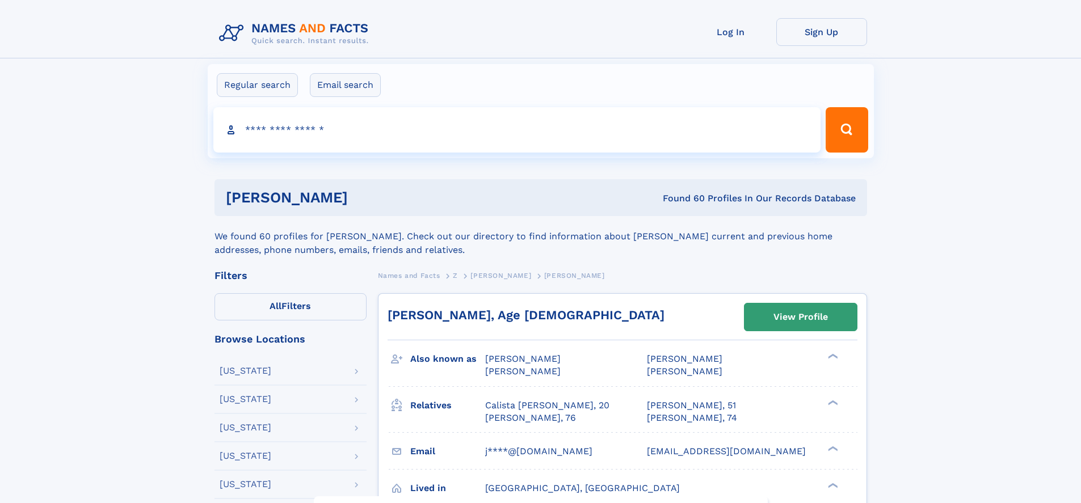 The height and width of the screenshot is (503, 1081). Describe the element at coordinates (448, 489) in the screenshot. I see `h3: Lived in` at that location.